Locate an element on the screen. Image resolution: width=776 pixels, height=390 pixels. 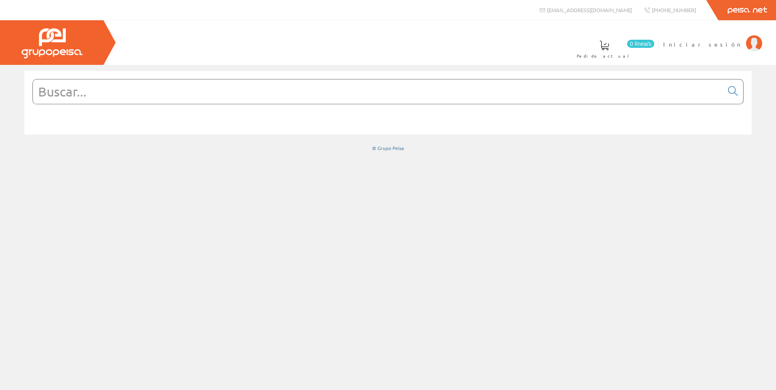
span: 0 línea/s is located at coordinates (640, 44).